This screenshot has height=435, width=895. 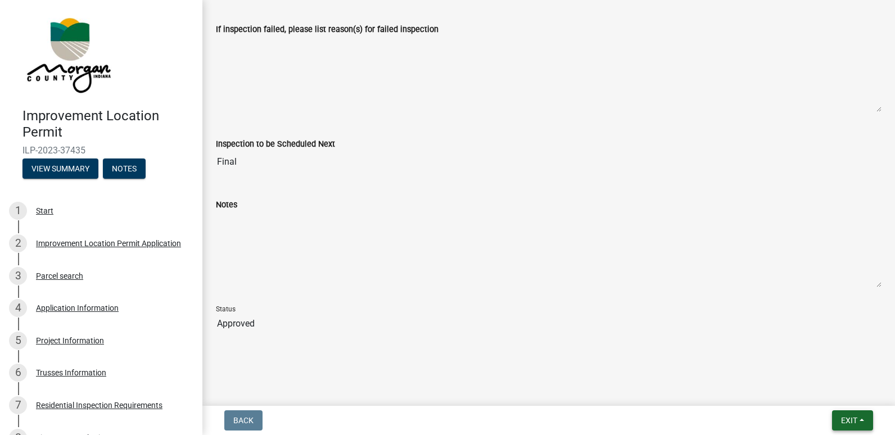 What do you see at coordinates (853, 421) in the screenshot?
I see `button: Exit` at bounding box center [853, 421].